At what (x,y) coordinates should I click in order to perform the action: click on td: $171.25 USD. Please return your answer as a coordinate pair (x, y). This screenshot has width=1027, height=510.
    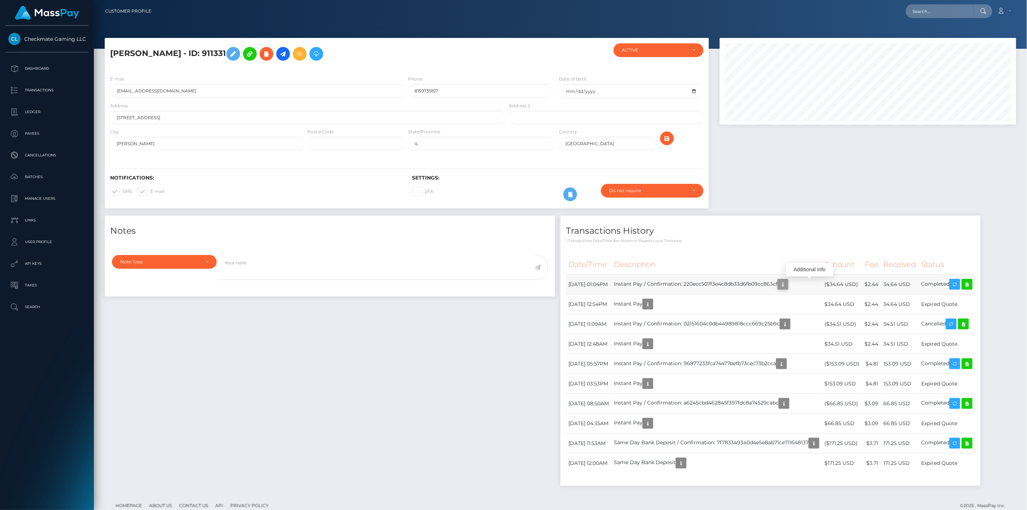
    Looking at the image, I should click on (841, 463).